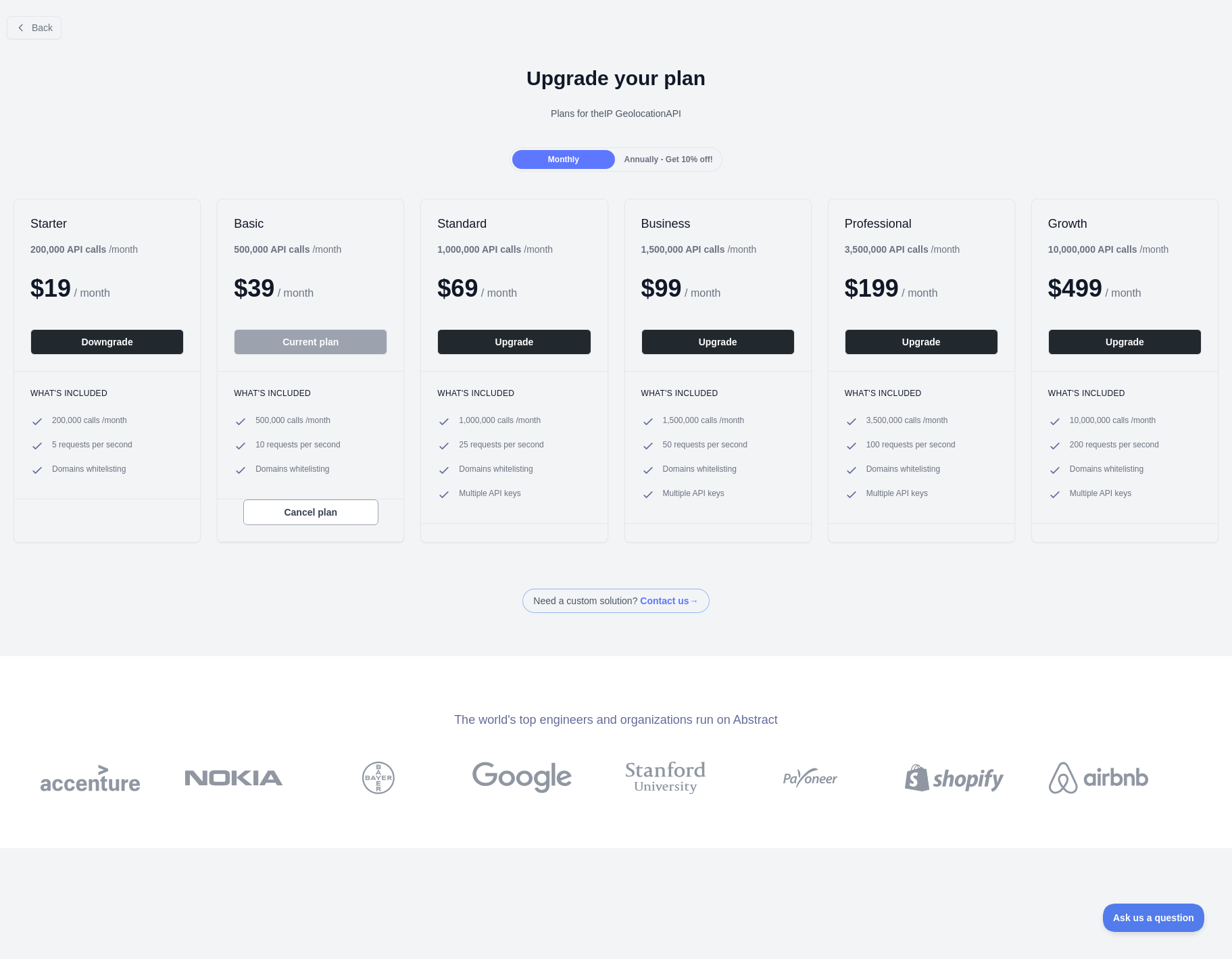 This screenshot has width=1232, height=959. Describe the element at coordinates (479, 250) in the screenshot. I see `b: 1,000,000 API calls` at that location.